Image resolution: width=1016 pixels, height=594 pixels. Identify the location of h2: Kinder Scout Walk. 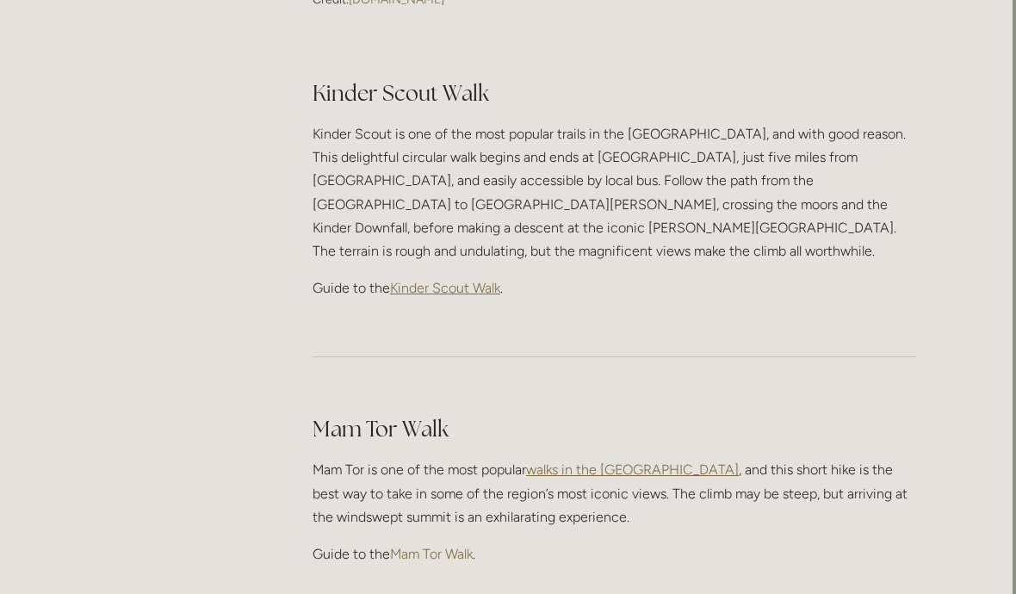
(614, 78).